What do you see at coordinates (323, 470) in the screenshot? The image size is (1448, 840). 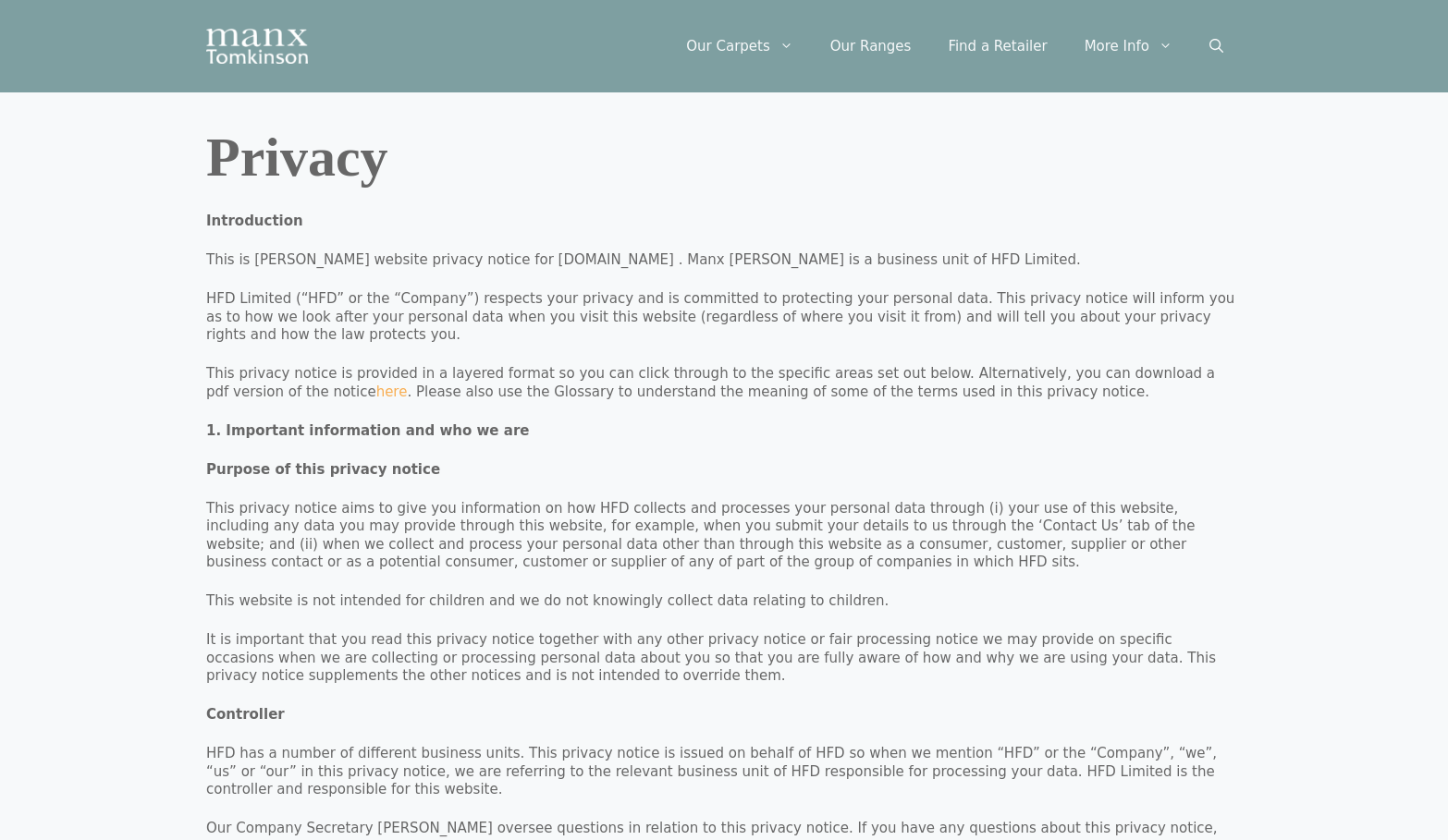 I see `strong: Purpose of this privacy notice` at bounding box center [323, 470].